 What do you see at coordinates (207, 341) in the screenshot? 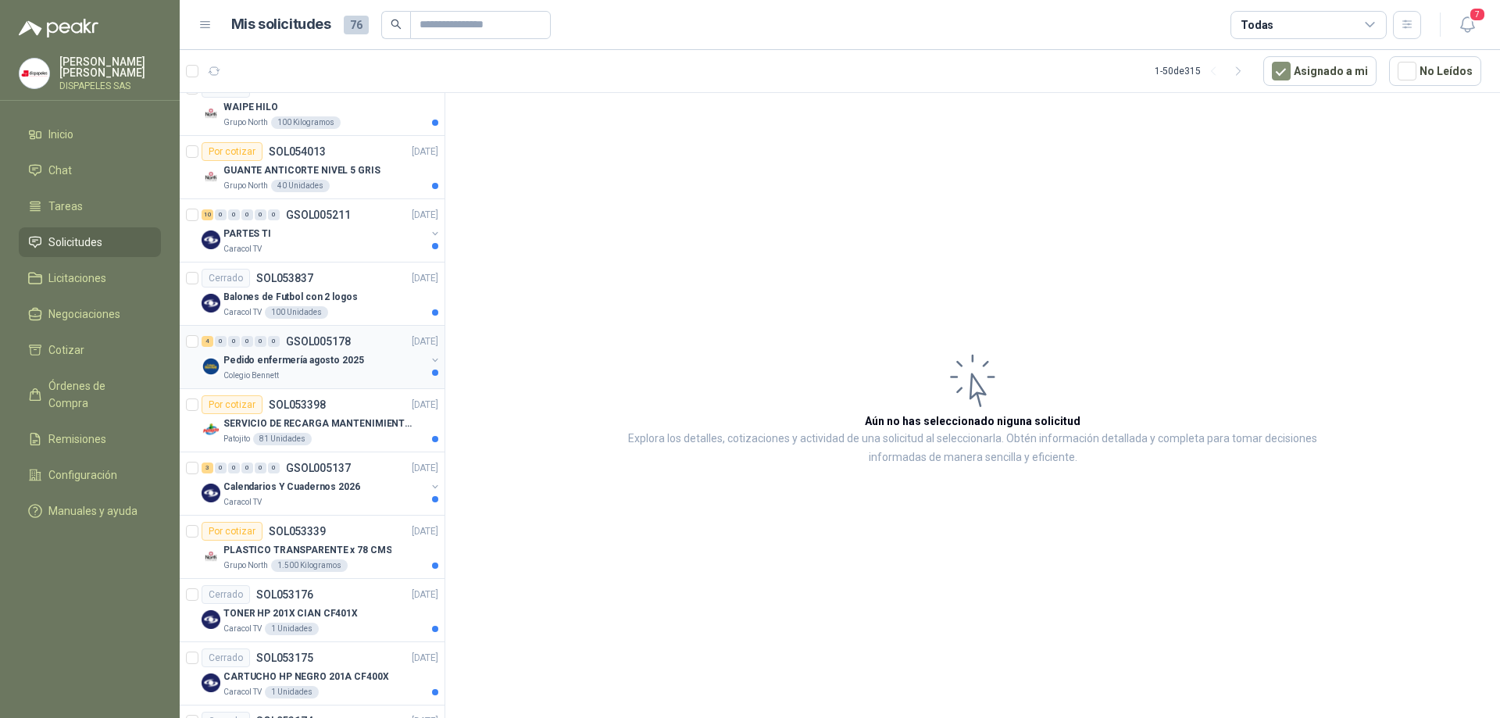
I see `div: 4` at bounding box center [207, 341].